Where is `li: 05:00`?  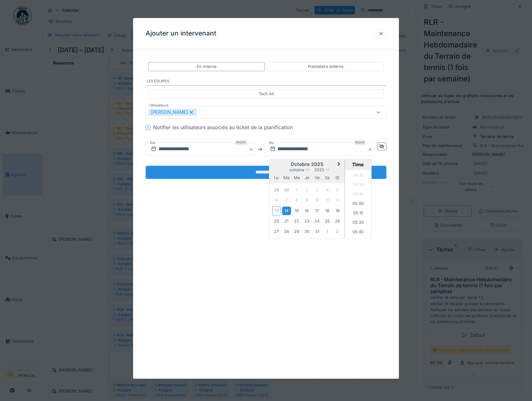 li: 05:00 is located at coordinates (358, 204).